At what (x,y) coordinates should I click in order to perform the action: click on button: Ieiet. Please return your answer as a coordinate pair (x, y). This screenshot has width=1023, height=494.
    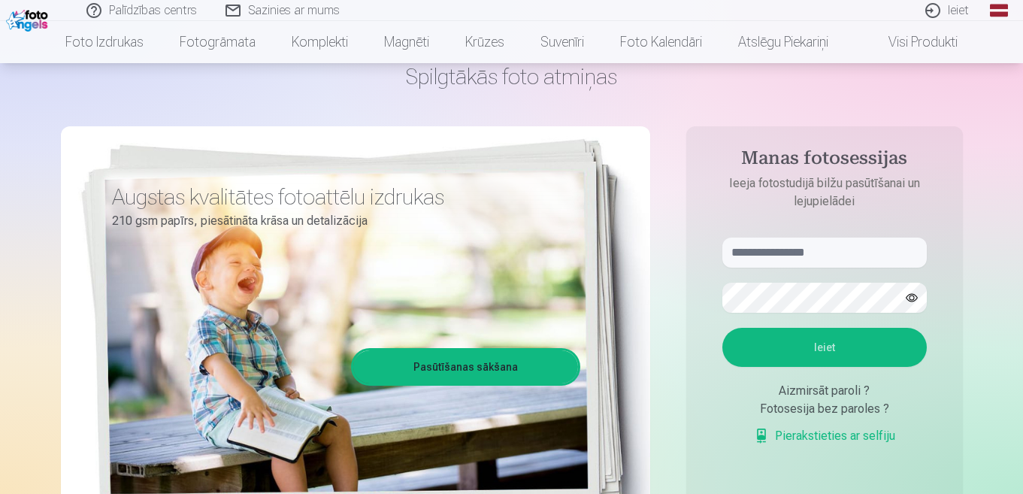
    Looking at the image, I should click on (825, 347).